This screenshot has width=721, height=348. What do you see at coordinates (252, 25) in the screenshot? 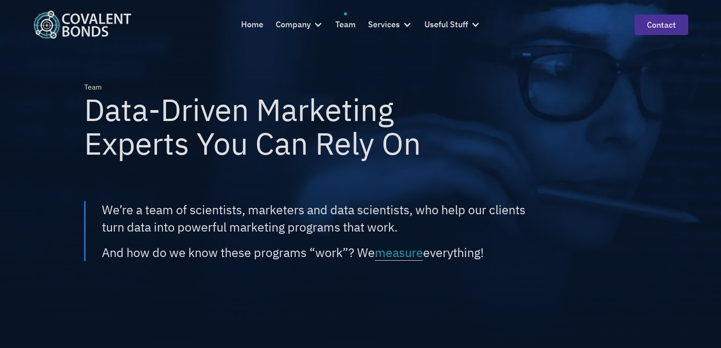
I see `a: Home` at bounding box center [252, 25].